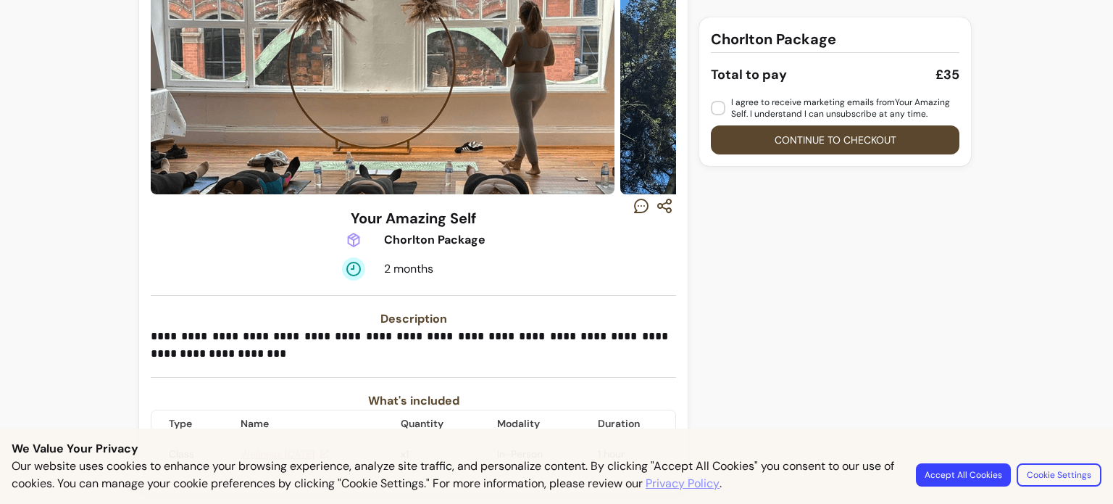 Image resolution: width=1113 pixels, height=504 pixels. What do you see at coordinates (420, 269) in the screenshot?
I see `div: 2 months` at bounding box center [420, 269].